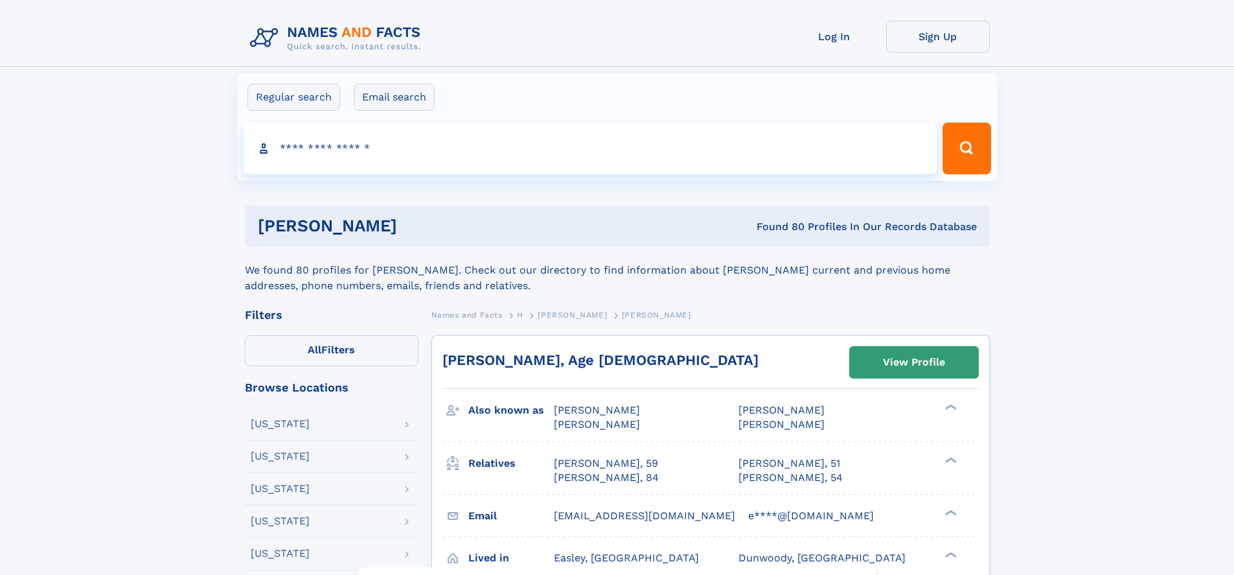 This screenshot has height=575, width=1234. I want to click on div: Browse Locations, so click(332, 388).